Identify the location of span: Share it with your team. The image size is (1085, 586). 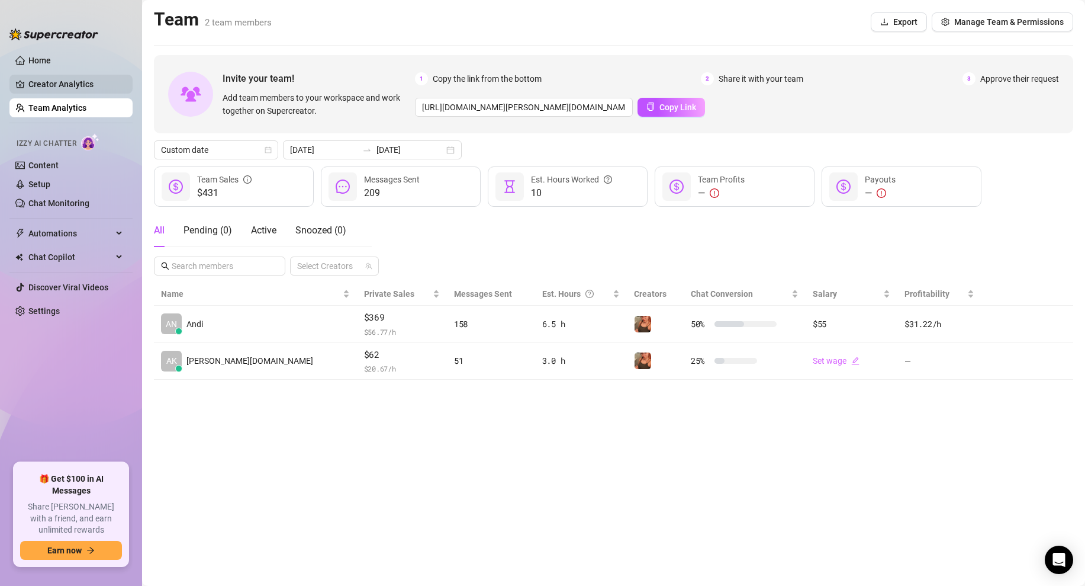
(761, 79).